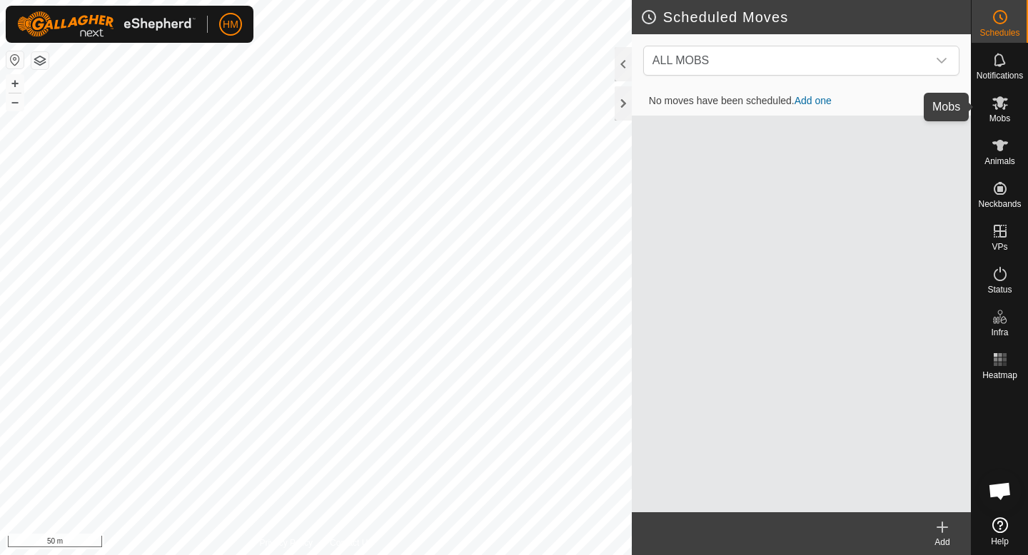 This screenshot has width=1028, height=555. What do you see at coordinates (231, 24) in the screenshot?
I see `span: HM` at bounding box center [231, 24].